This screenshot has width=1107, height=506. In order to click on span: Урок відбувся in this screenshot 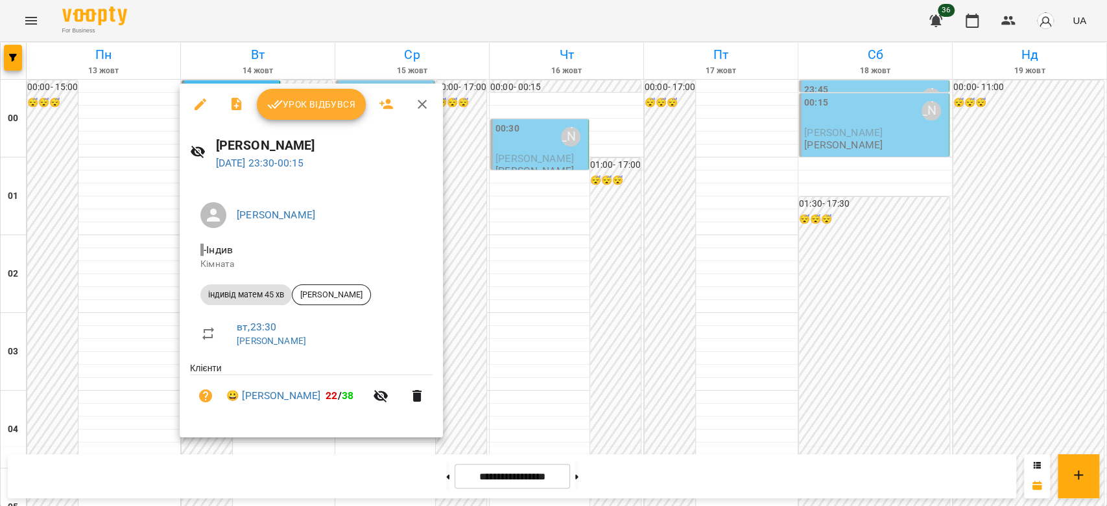, I will do `click(311, 104)`.